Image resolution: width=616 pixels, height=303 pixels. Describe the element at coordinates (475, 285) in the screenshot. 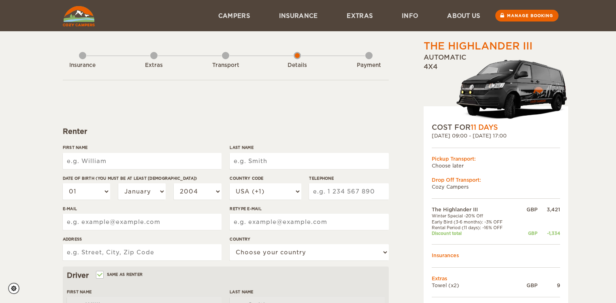

I see `td: Towel (x2)` at that location.